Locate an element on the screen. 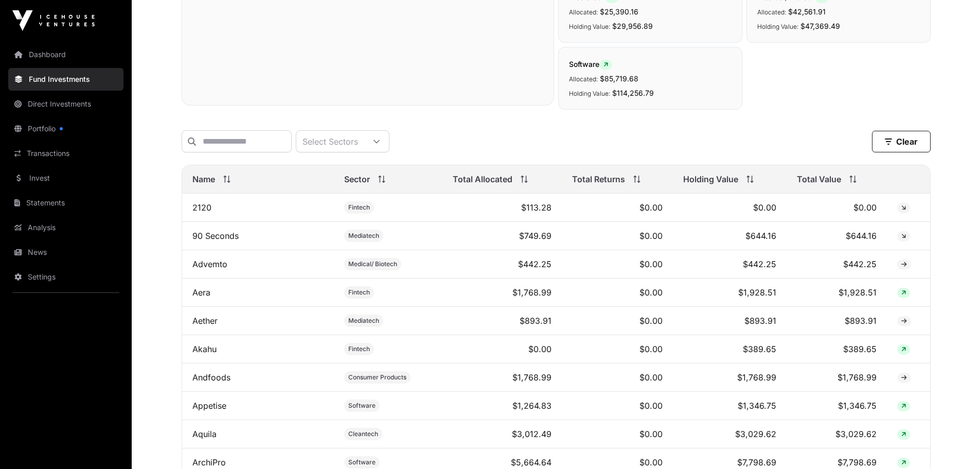  span: Name is located at coordinates (204, 179).